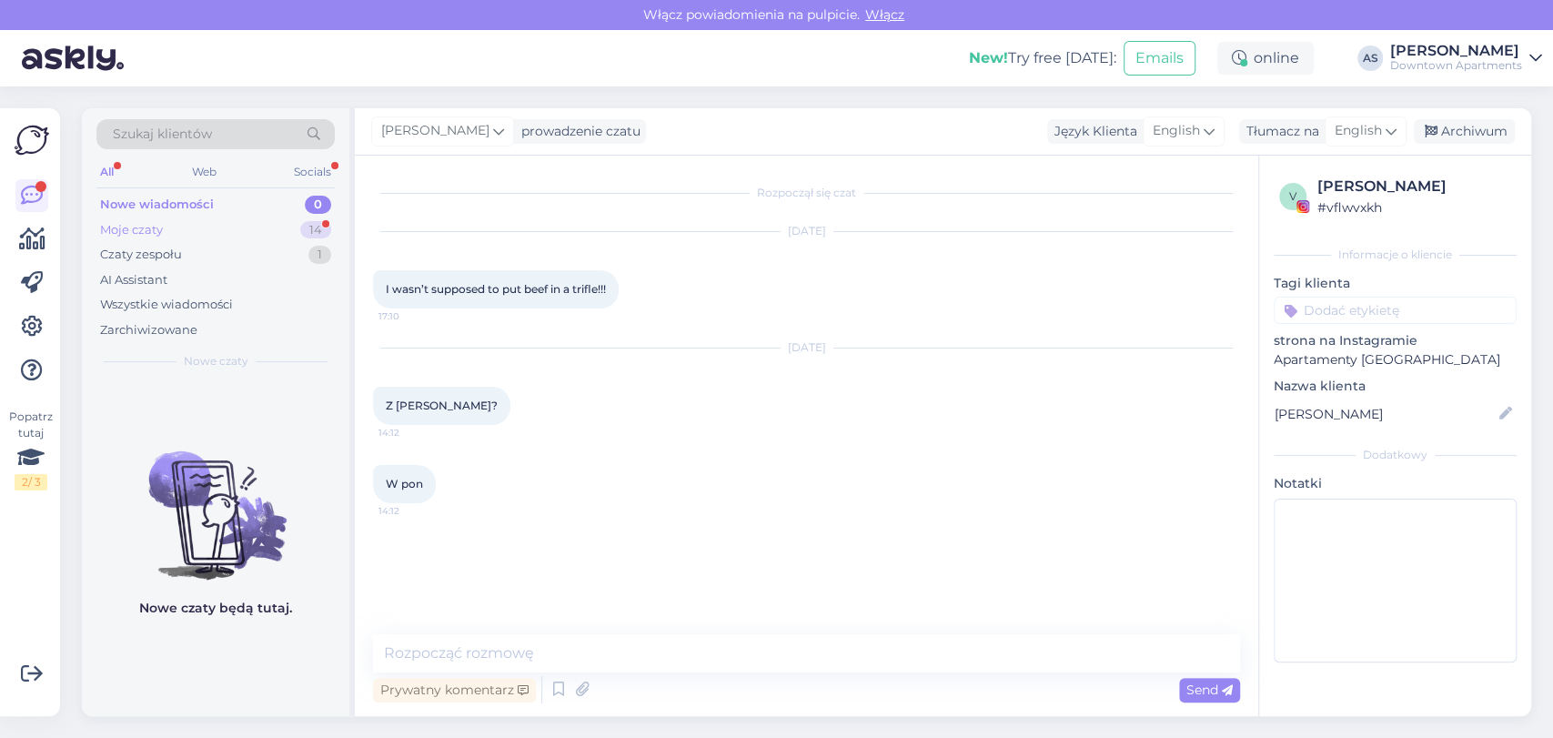 The height and width of the screenshot is (738, 1553). I want to click on div: prowadzenie czatu, so click(577, 131).